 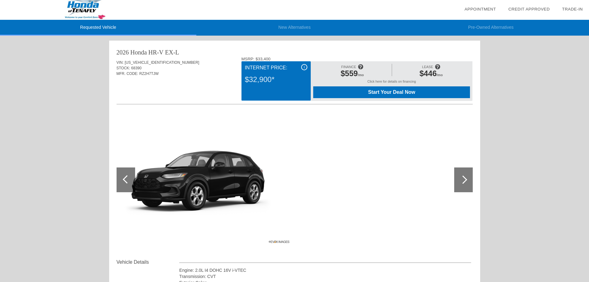 I want to click on div: Transmission: CVT, so click(x=325, y=276).